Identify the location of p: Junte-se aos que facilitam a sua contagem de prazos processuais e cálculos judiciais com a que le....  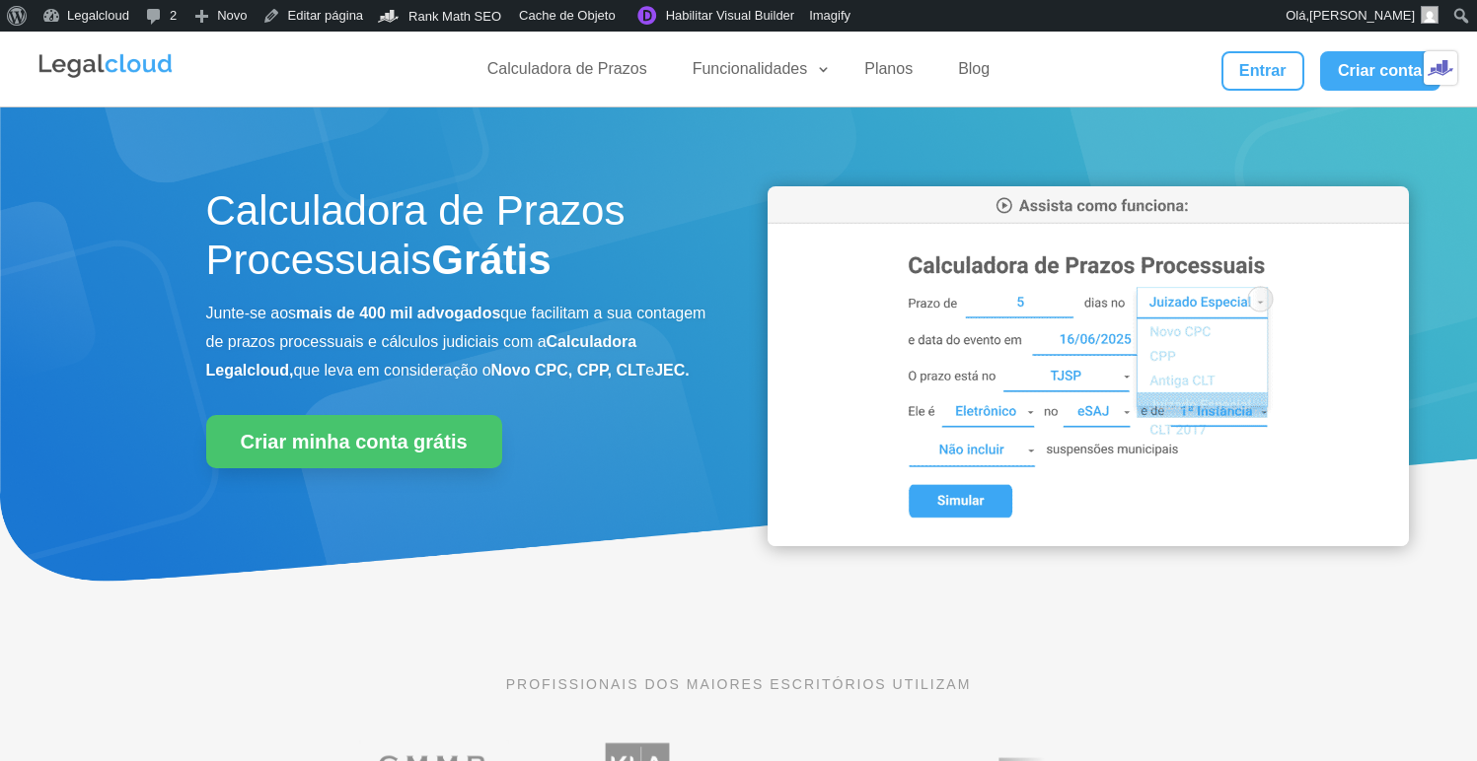
(458, 342).